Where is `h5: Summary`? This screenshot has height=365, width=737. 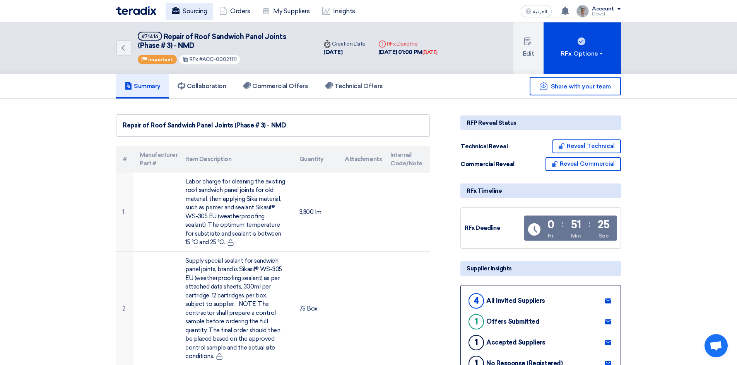 h5: Summary is located at coordinates (142, 86).